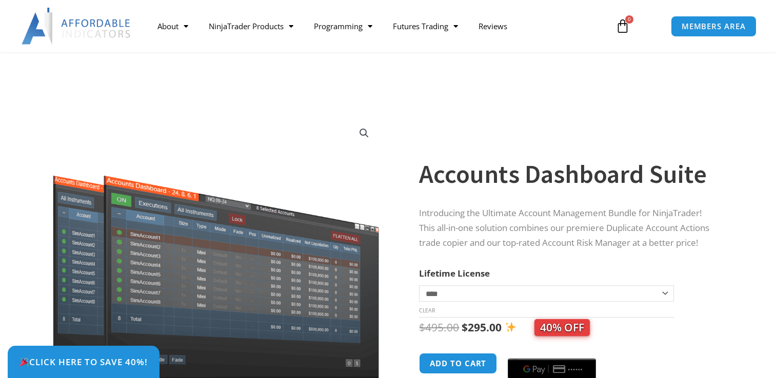 The image size is (776, 378). Describe the element at coordinates (562, 328) in the screenshot. I see `span: 40% OFF` at that location.